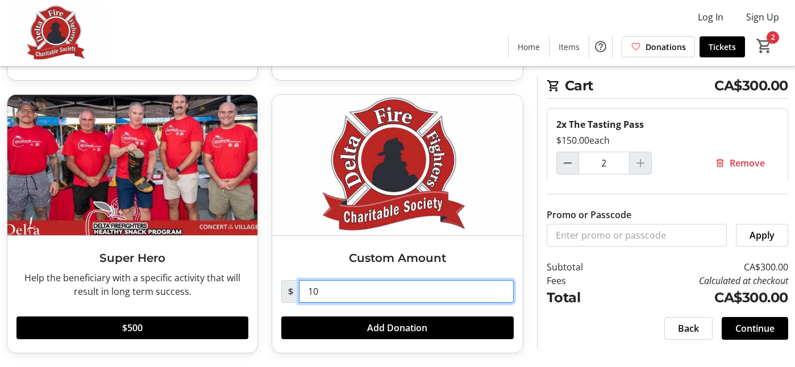  Describe the element at coordinates (703, 281) in the screenshot. I see `td: Calculated at checkout` at that location.